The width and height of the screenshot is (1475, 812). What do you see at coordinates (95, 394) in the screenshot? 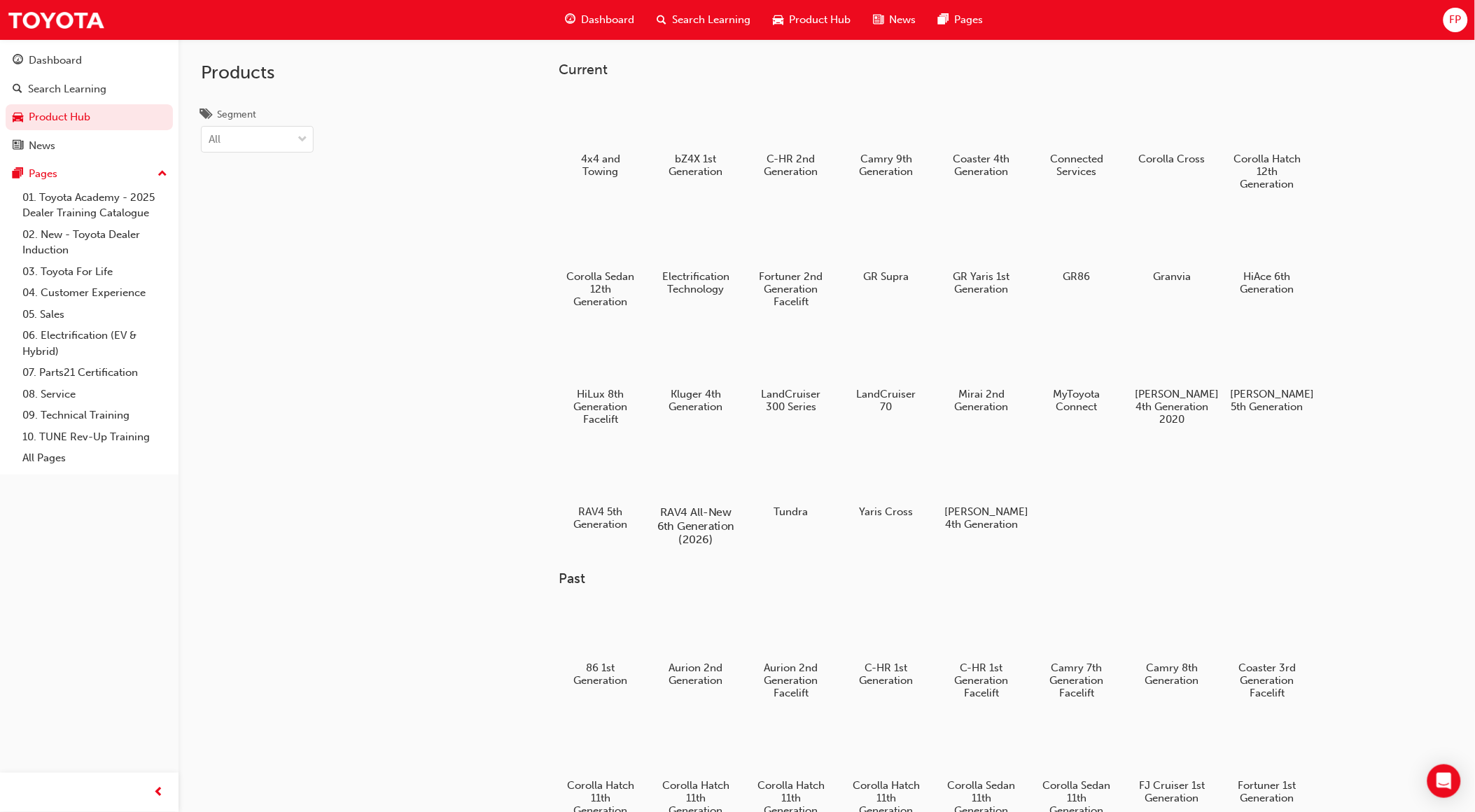
I see `a: 08. Service` at bounding box center [95, 394].